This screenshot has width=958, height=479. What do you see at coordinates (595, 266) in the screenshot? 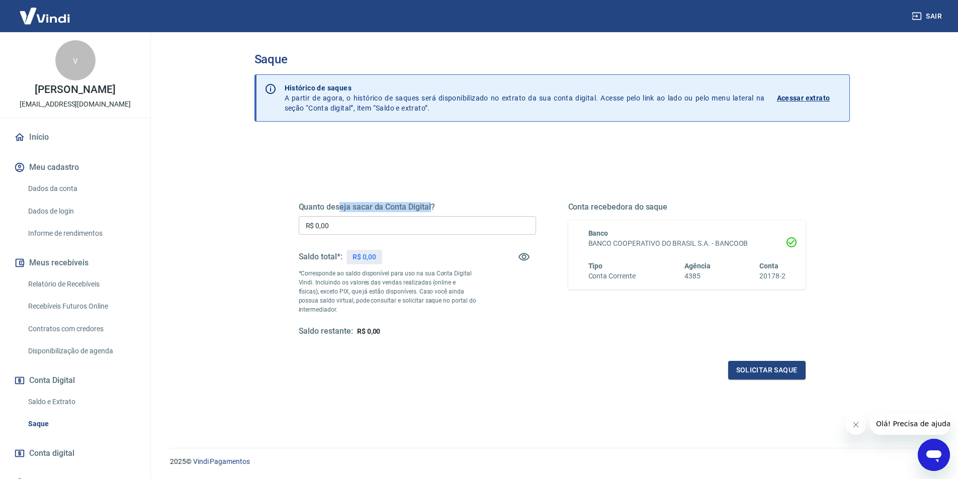
I see `span: Tipo` at bounding box center [595, 266].